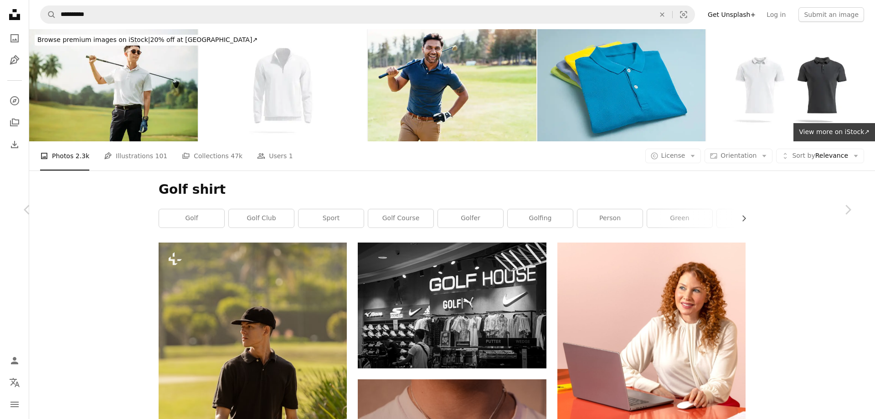 This screenshot has height=419, width=875. What do you see at coordinates (738, 155) in the screenshot?
I see `span: Orientation` at bounding box center [738, 155].